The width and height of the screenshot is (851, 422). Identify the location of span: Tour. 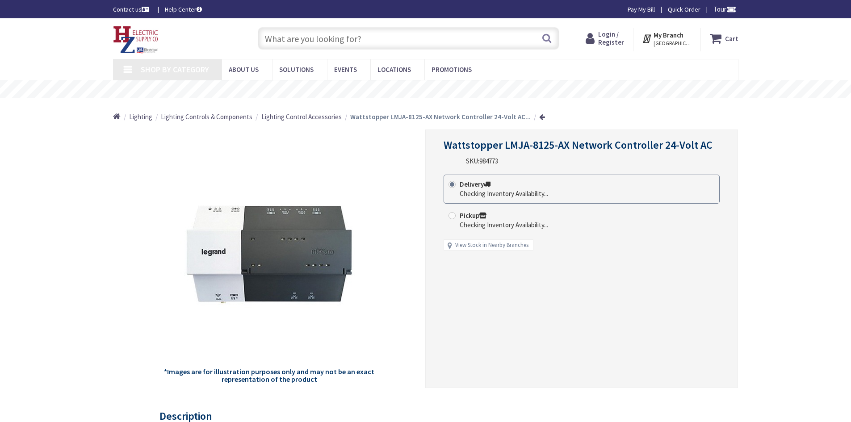
(724, 9).